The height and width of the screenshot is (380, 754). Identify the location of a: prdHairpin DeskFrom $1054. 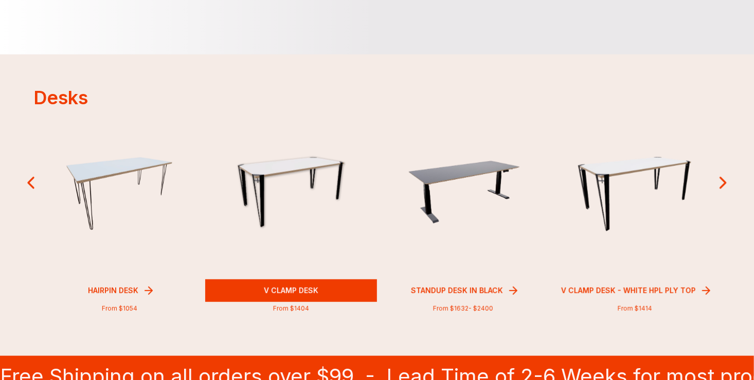
(119, 210).